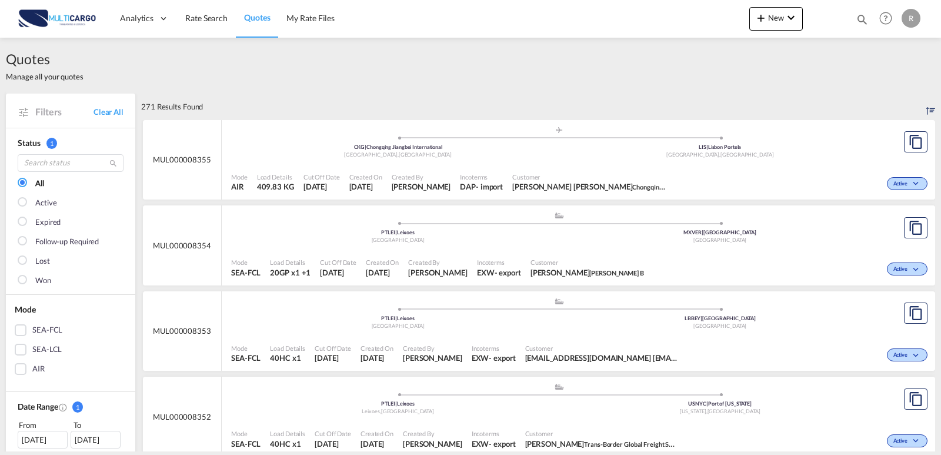 This screenshot has height=455, width=941. Describe the element at coordinates (602, 443) in the screenshot. I see `span: Ashley Rutz Trans-Border Global Freight Systems, Inc.` at that location.